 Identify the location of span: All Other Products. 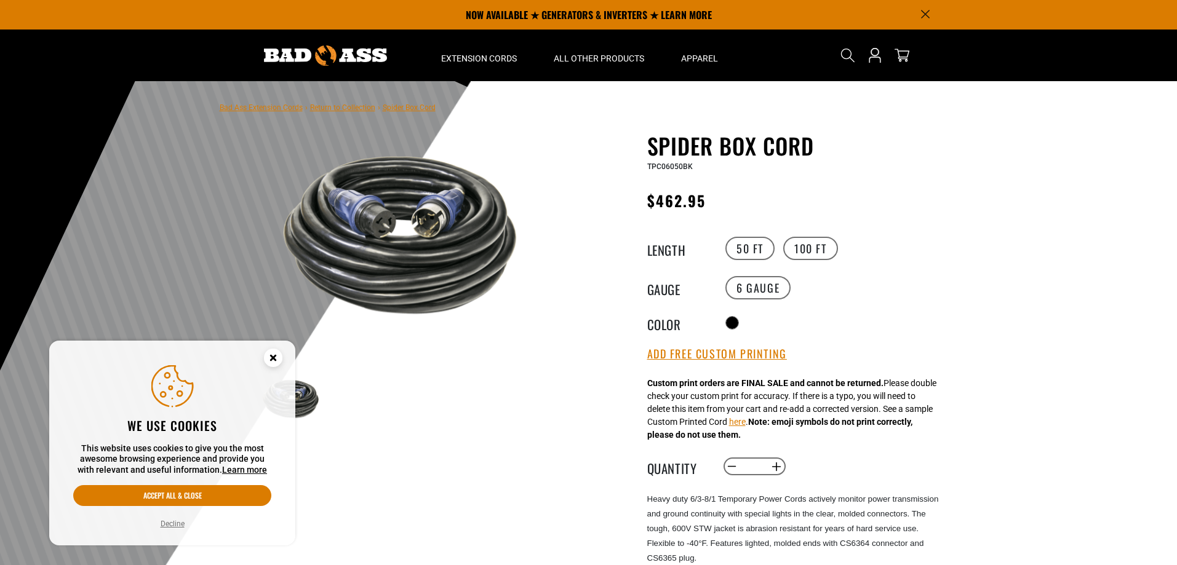
(599, 58).